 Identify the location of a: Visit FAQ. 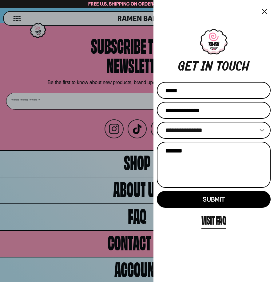
(213, 220).